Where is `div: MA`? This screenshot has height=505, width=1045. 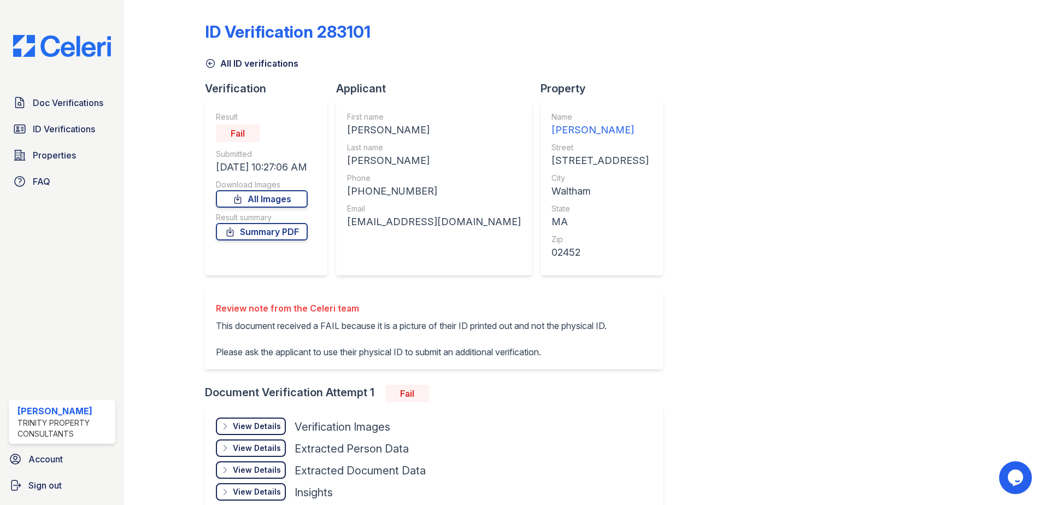 div: MA is located at coordinates (600, 222).